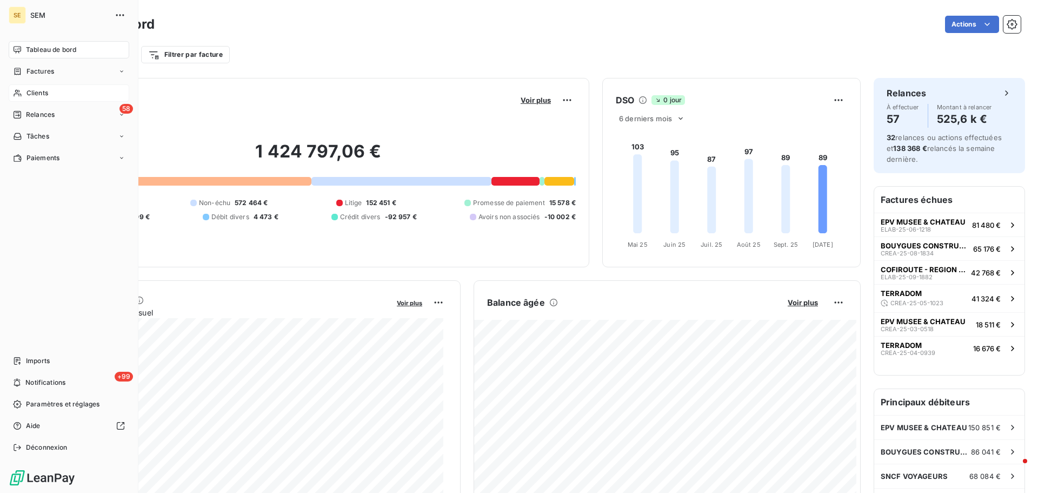 The image size is (1038, 493). What do you see at coordinates (40, 115) in the screenshot?
I see `span: Relances` at bounding box center [40, 115].